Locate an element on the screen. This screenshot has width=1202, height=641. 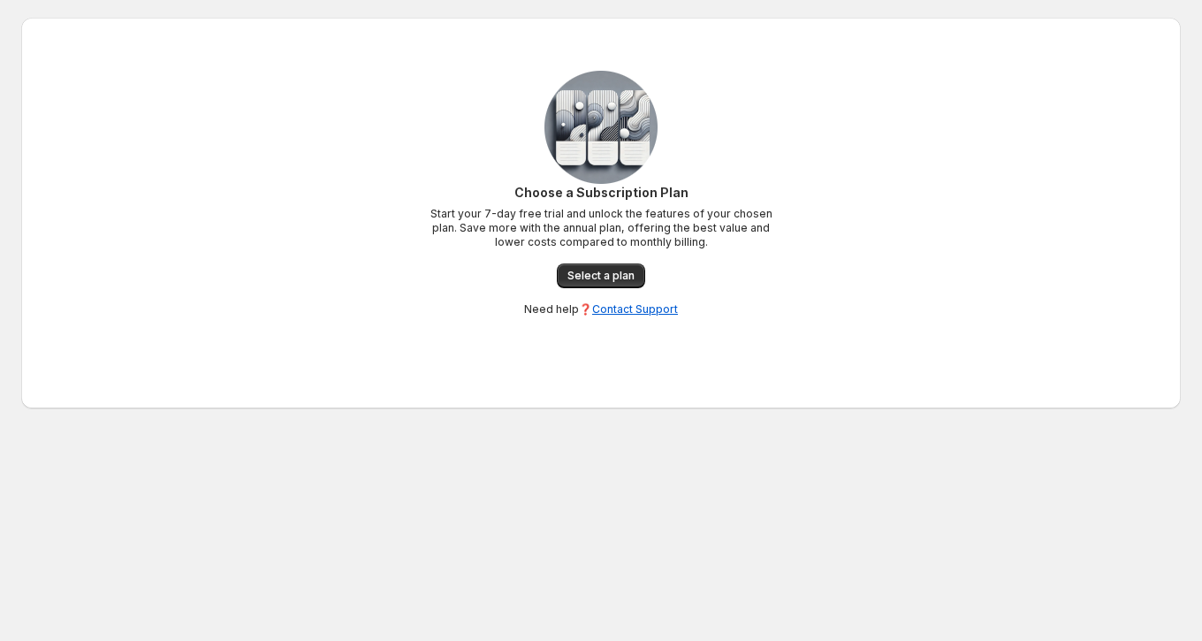
p: Start your 7-day free trial and unlock the features of your chosen plan. Save more with the annua... is located at coordinates (601, 228).